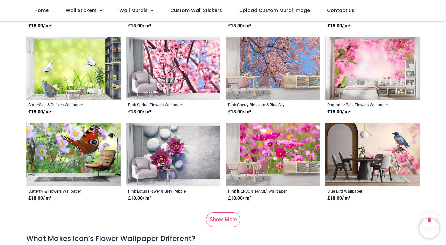 Image resolution: width=446 pixels, height=245 pixels. Describe the element at coordinates (363, 190) in the screenshot. I see `div: Blue Bird Wallpaper` at that location.